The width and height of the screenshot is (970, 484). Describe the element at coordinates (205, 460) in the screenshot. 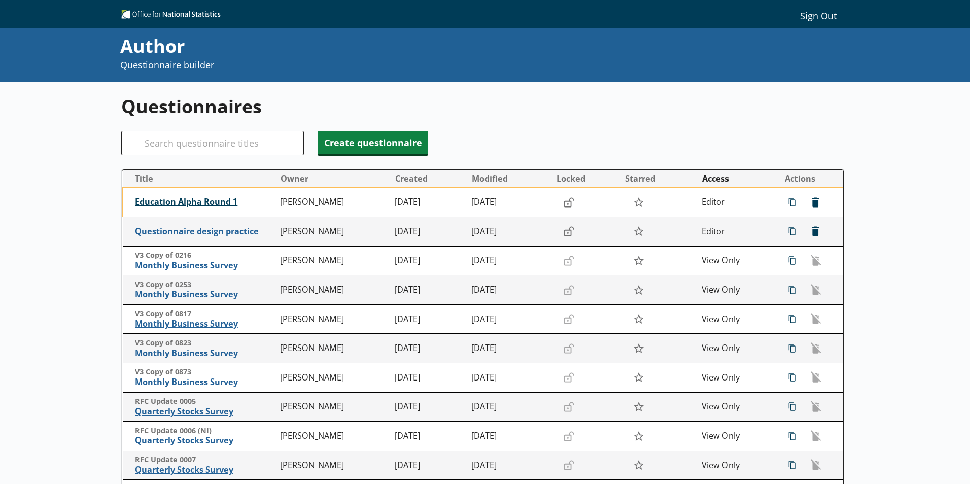

I see `span: RFC Update 0007` at that location.